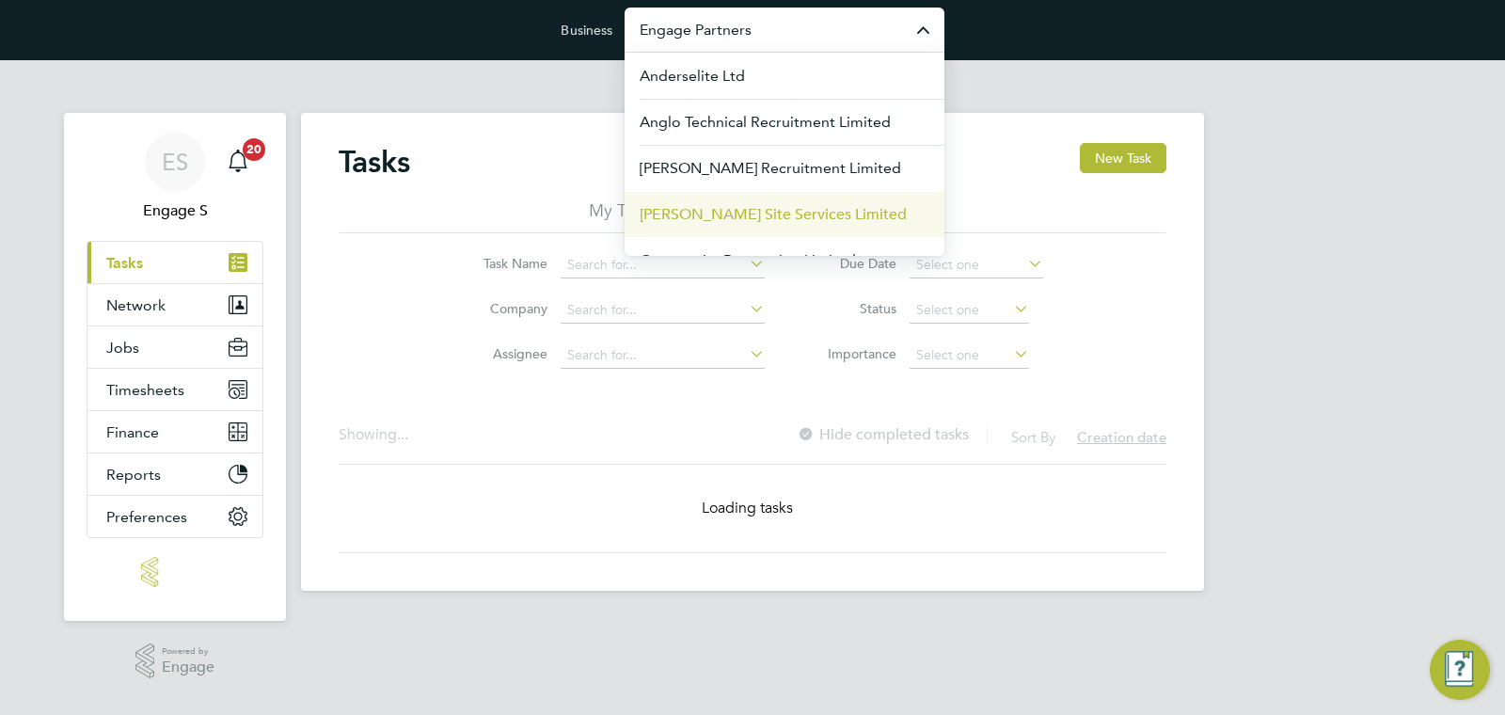 The width and height of the screenshot is (1505, 715). What do you see at coordinates (1121, 436) in the screenshot?
I see `span: Creation date` at bounding box center [1121, 436].